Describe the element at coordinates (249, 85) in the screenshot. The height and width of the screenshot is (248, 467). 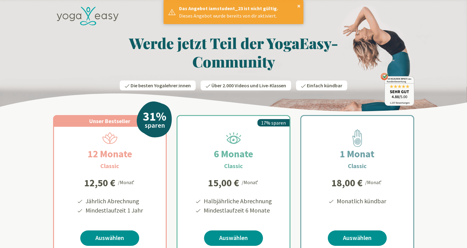
I see `span: Über 2.000 Videos und Live-Klassen` at that location.